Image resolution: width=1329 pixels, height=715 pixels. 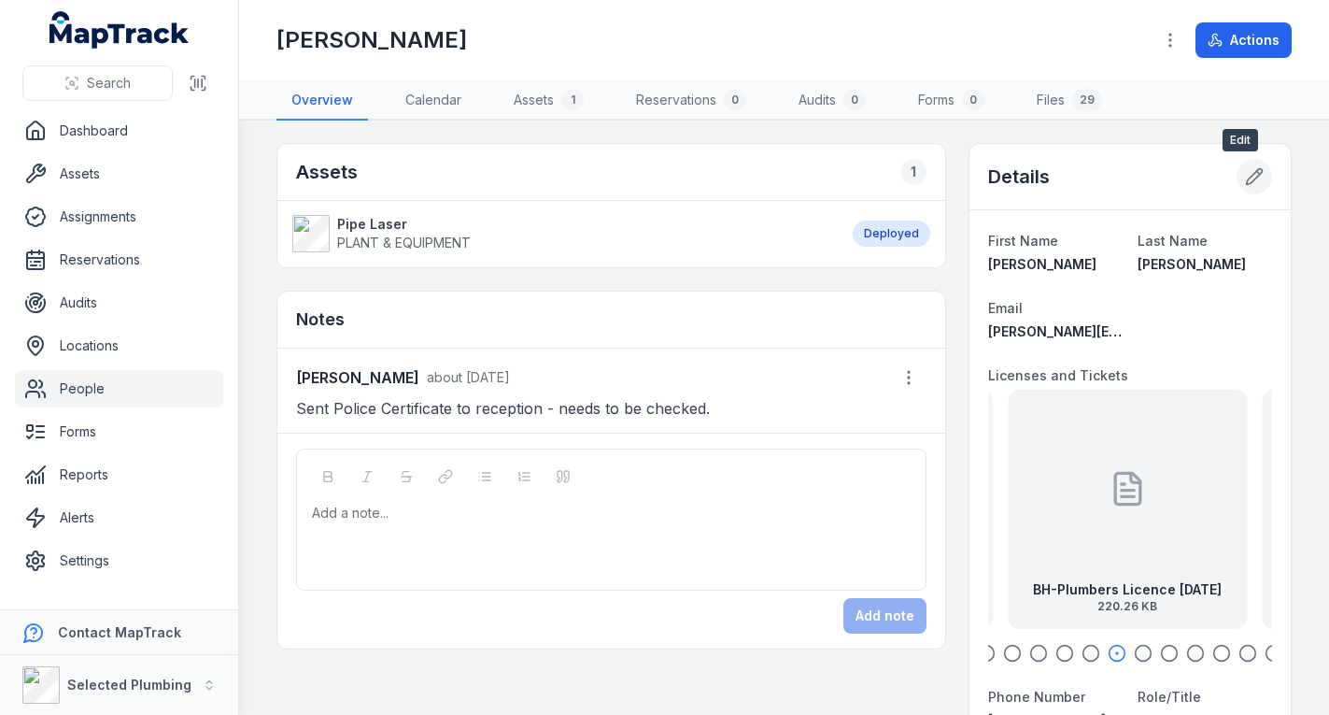 What do you see at coordinates (119, 346) in the screenshot?
I see `a: Locations` at bounding box center [119, 346].